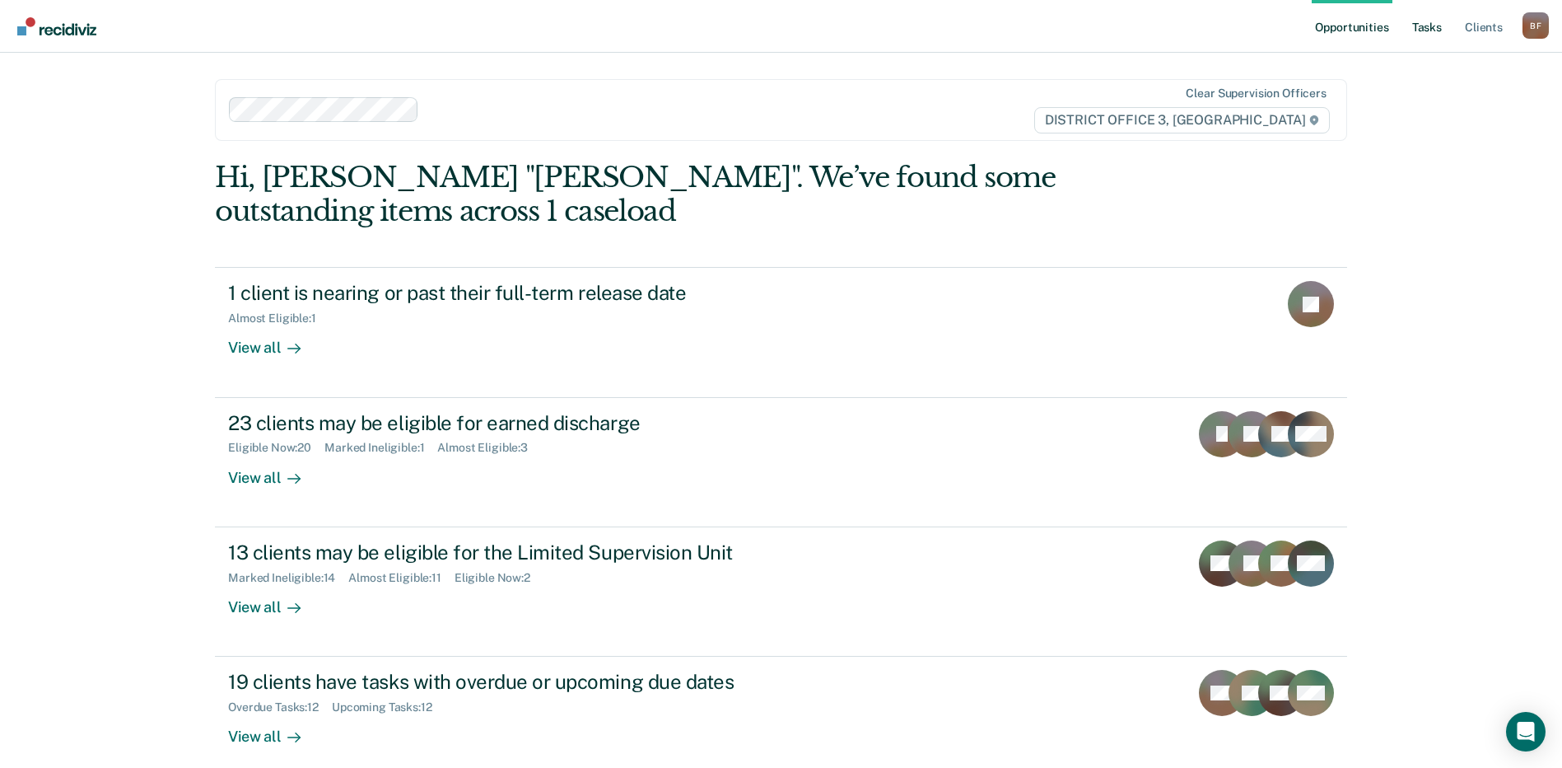 The height and width of the screenshot is (768, 1562). I want to click on div: 1 client is nearing or past their full-term release date, so click(517, 292).